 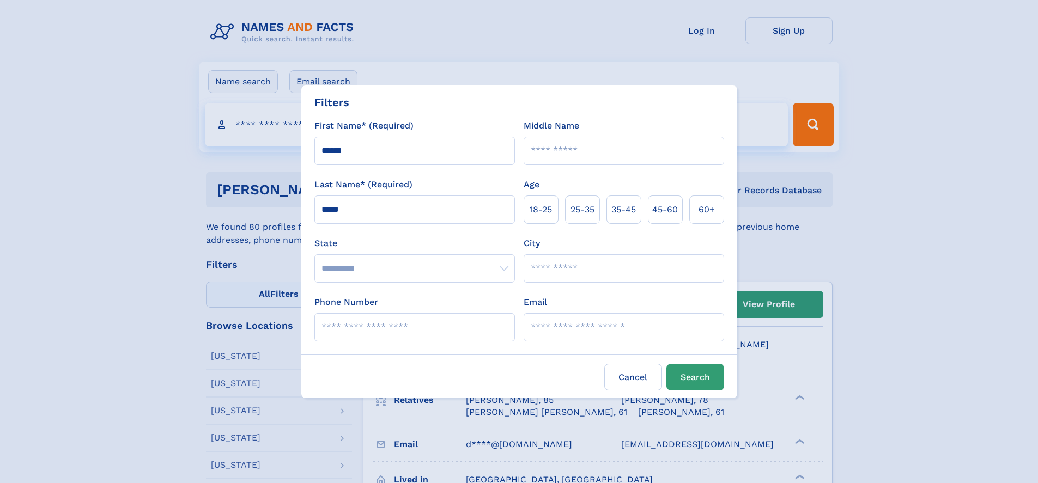 What do you see at coordinates (364, 126) in the screenshot?
I see `label: First Name* (Required)` at bounding box center [364, 126].